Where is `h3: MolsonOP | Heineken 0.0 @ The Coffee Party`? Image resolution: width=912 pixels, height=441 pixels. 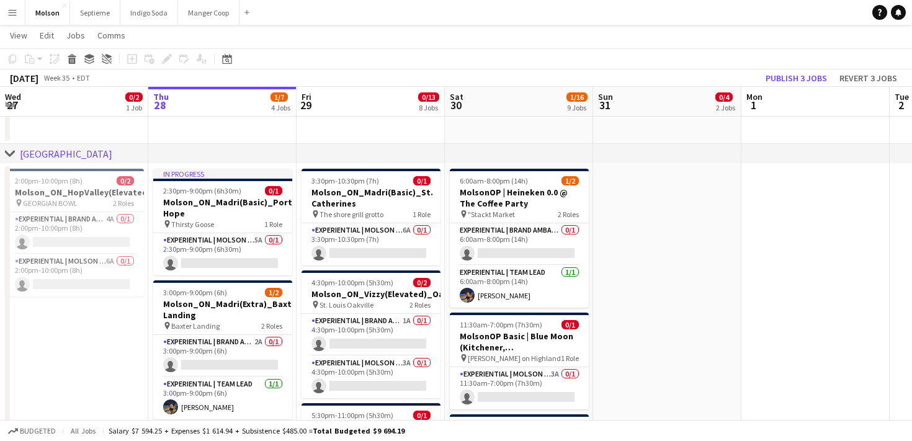 h3: MolsonOP | Heineken 0.0 @ The Coffee Party is located at coordinates (519, 198).